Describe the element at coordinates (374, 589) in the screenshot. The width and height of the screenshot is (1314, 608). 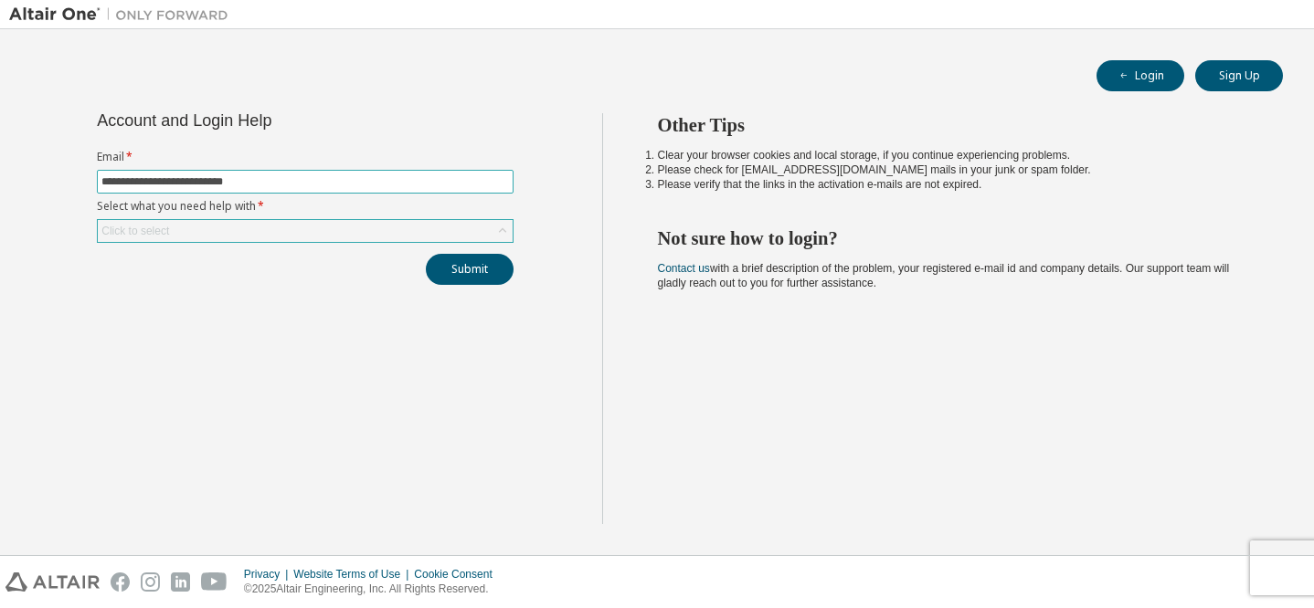
I see `p: © 2025 Altair Engineering, Inc. All Rights Reserved.` at that location.